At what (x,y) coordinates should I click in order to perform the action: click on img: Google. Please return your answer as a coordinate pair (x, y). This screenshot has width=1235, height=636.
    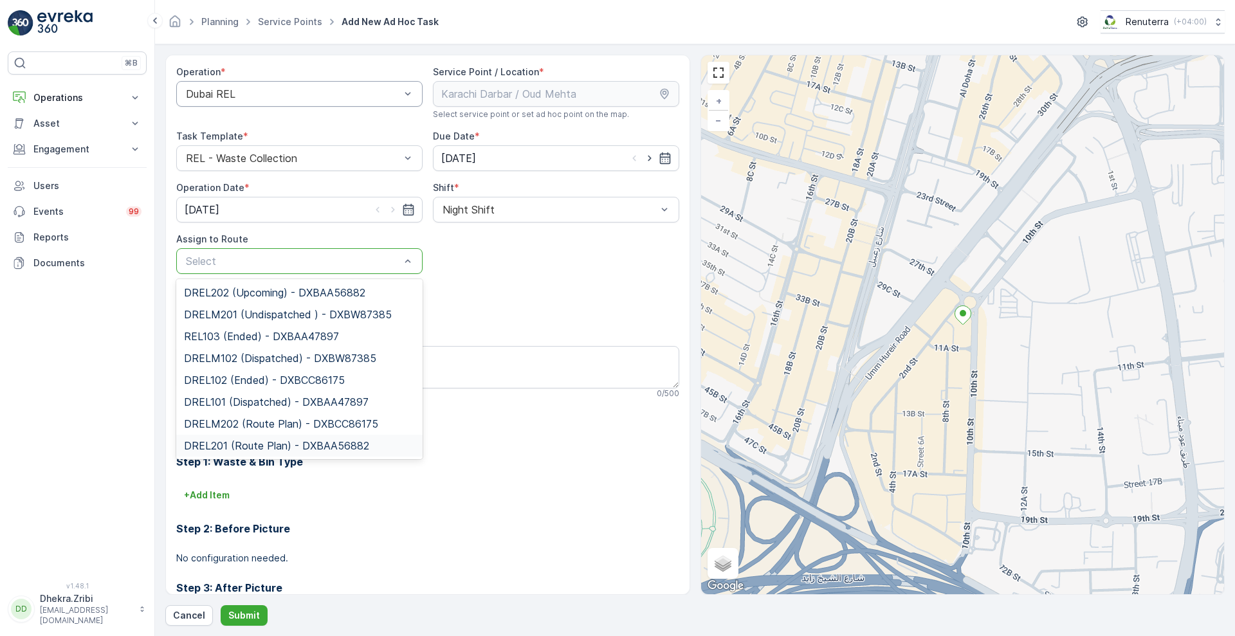
    Looking at the image, I should click on (725, 586).